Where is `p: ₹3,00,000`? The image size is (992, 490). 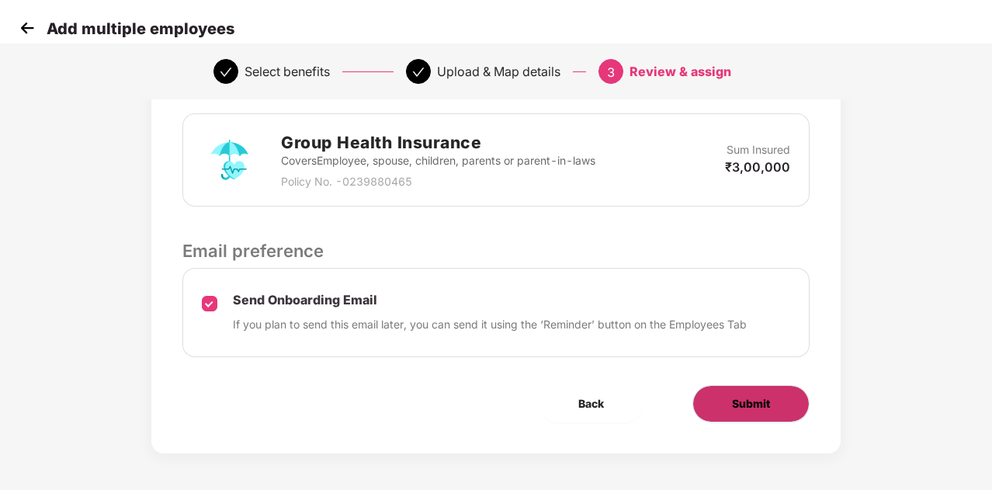
p: ₹3,00,000 is located at coordinates (757, 167).